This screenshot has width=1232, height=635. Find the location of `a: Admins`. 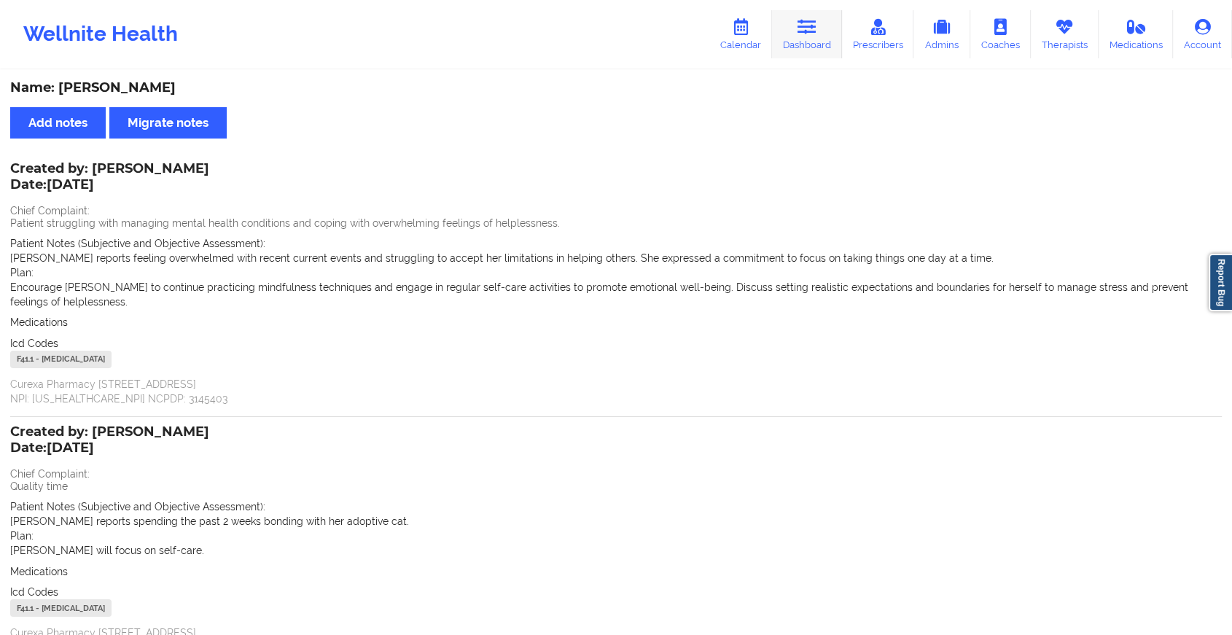

a: Admins is located at coordinates (942, 34).